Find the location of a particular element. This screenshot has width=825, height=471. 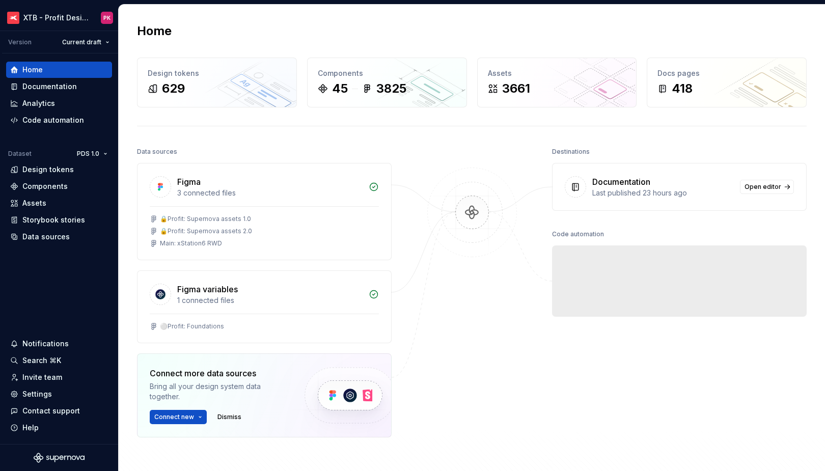

a: Storybook stories is located at coordinates (59, 220).